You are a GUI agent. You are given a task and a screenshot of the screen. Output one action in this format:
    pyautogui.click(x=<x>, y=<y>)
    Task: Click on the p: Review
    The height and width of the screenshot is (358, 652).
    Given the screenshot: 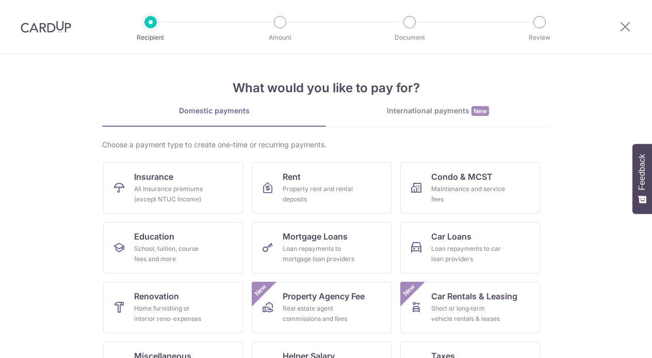 What is the action you would take?
    pyautogui.click(x=539, y=38)
    